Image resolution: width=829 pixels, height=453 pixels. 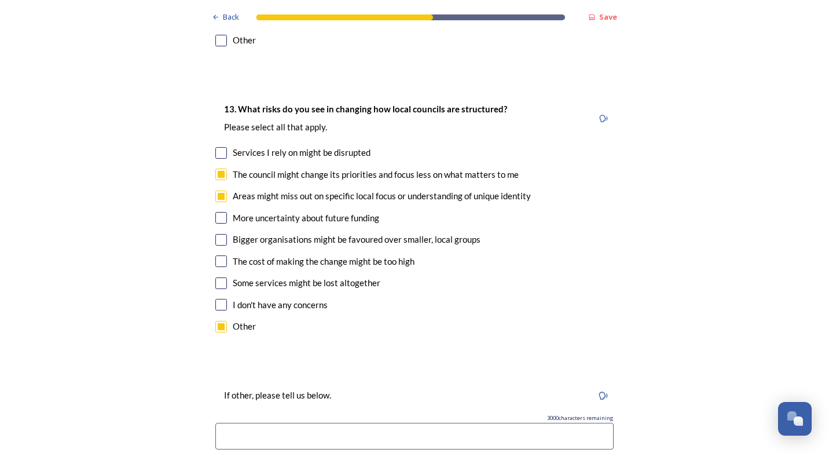 I want to click on p: Please select all that apply., so click(x=365, y=127).